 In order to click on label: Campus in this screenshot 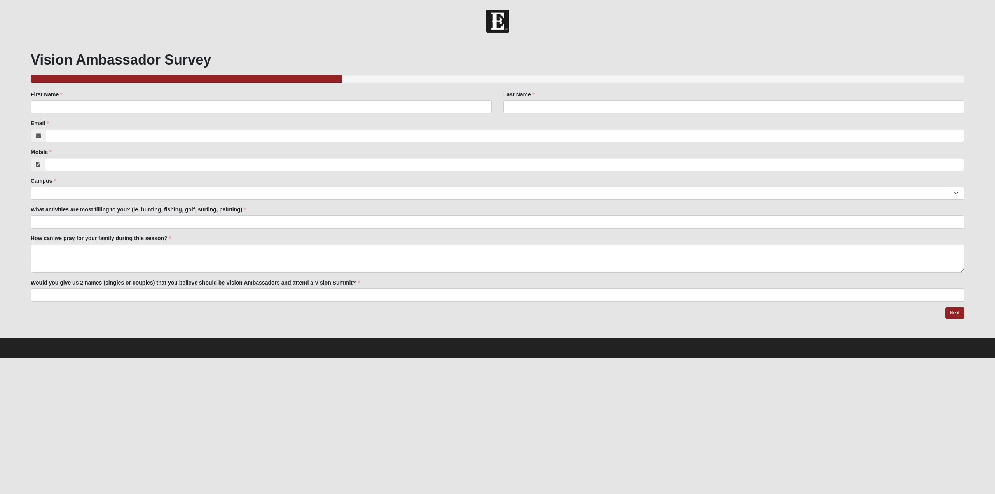, I will do `click(43, 181)`.